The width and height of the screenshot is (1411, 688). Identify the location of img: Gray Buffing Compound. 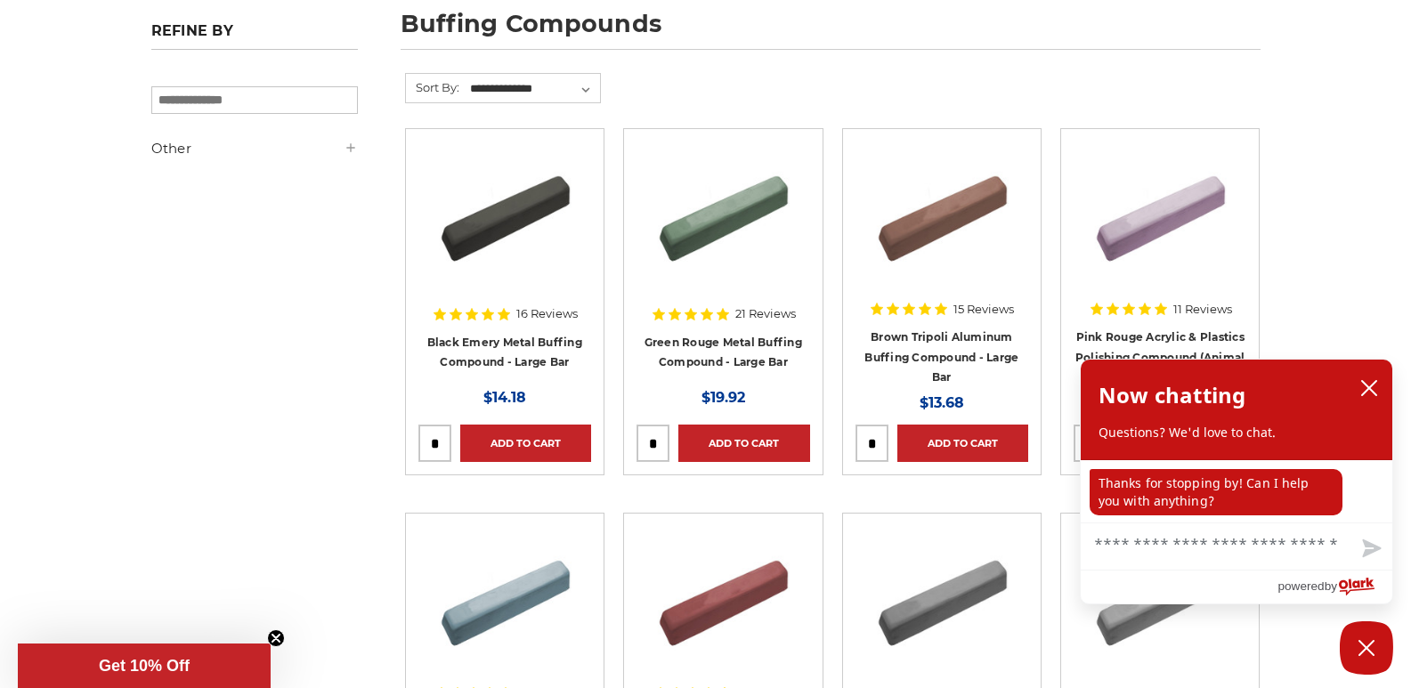
(942, 597).